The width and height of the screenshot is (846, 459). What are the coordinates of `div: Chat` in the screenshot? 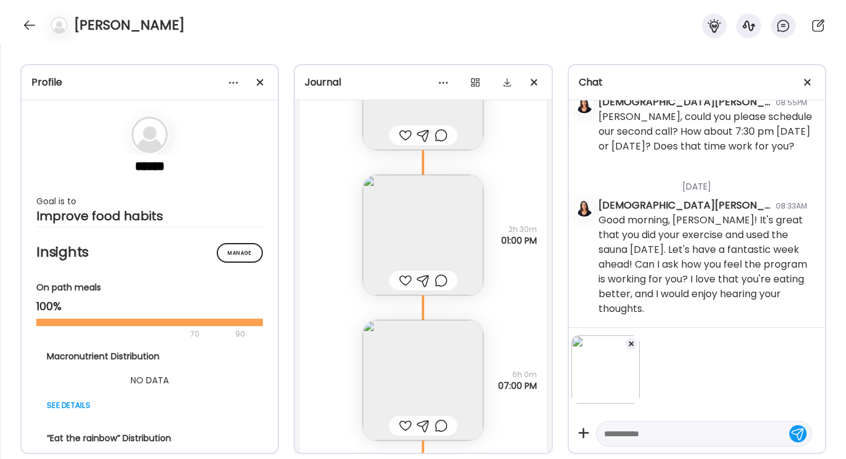 It's located at (697, 83).